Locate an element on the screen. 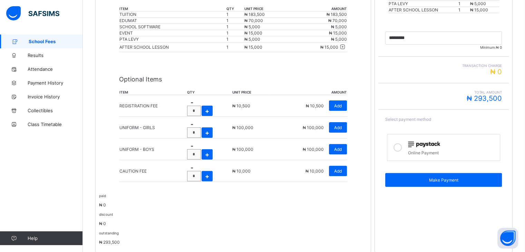 This screenshot has width=525, height=252. small: paid is located at coordinates (102, 196).